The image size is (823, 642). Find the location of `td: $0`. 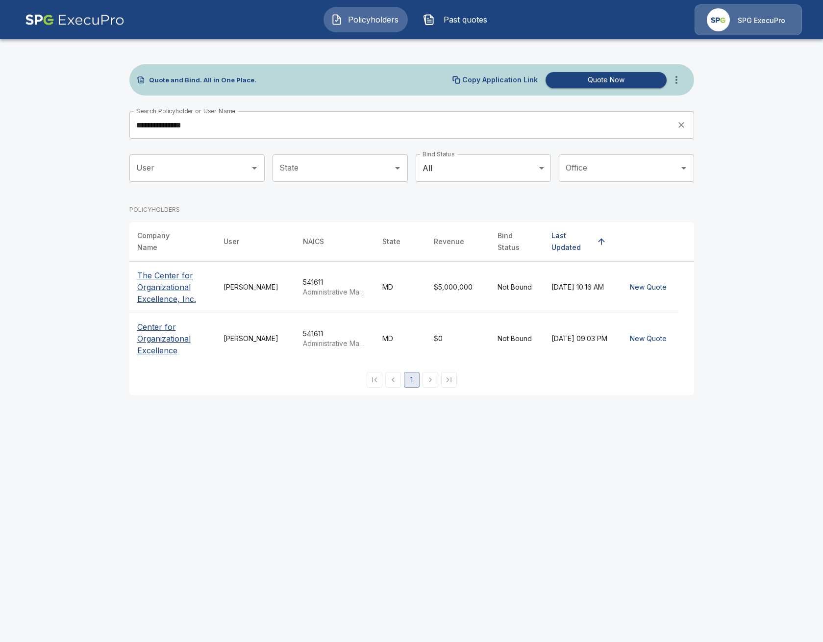

td: $0 is located at coordinates (458, 339).